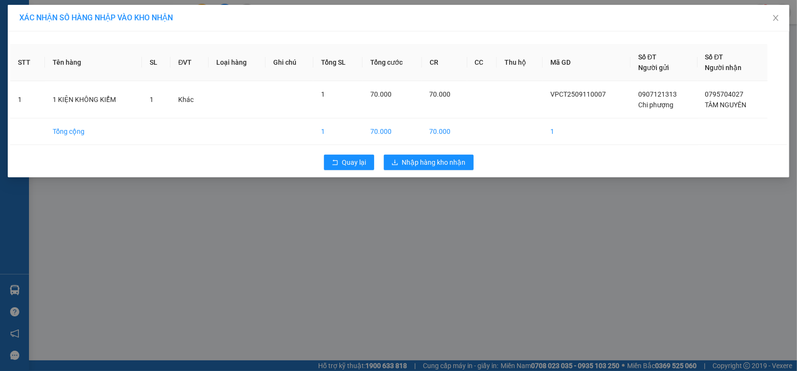 The height and width of the screenshot is (371, 797). I want to click on span: rollback, so click(335, 163).